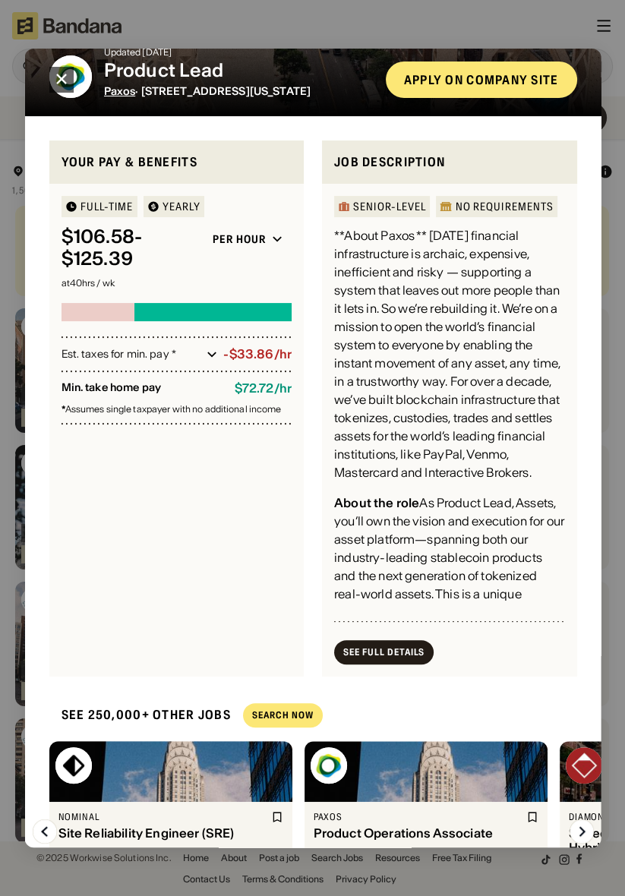 This screenshot has width=625, height=896. I want to click on div: Site Reliability Engineer (SRE), so click(163, 833).